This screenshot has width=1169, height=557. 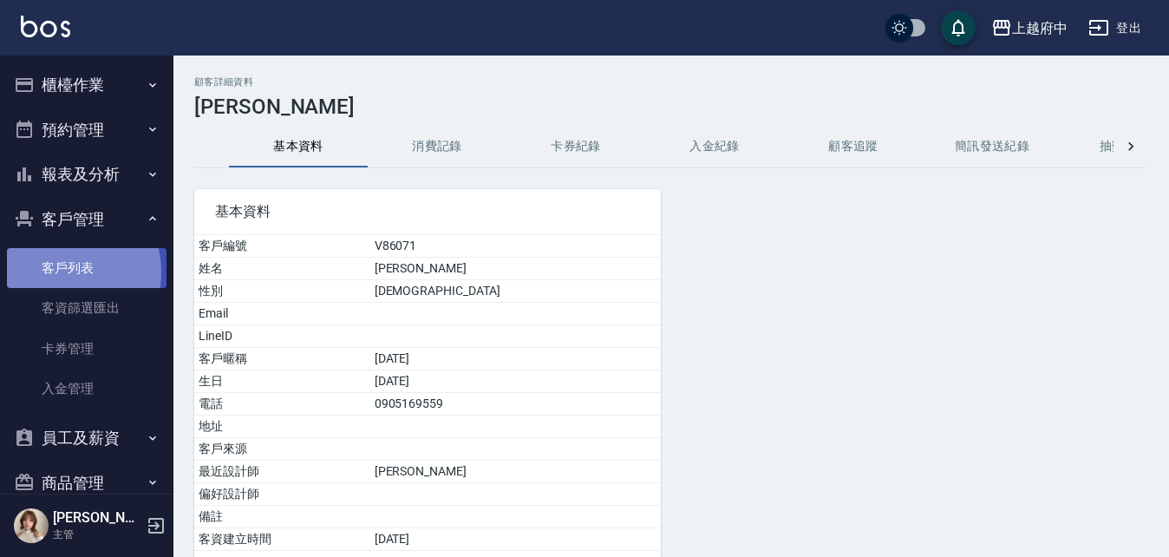 I want to click on td: 地址, so click(x=282, y=427).